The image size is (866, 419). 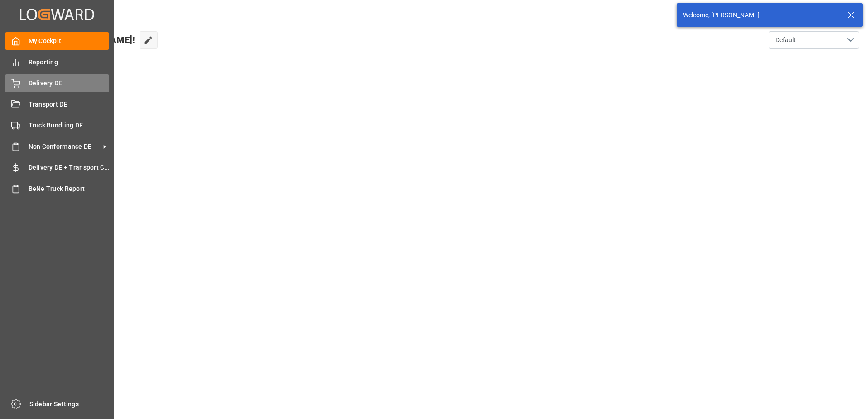 I want to click on a: Truck Bundling DE, so click(x=57, y=125).